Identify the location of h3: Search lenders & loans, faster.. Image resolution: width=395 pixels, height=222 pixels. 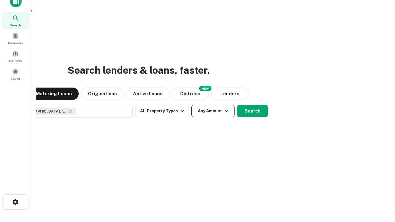
(139, 70).